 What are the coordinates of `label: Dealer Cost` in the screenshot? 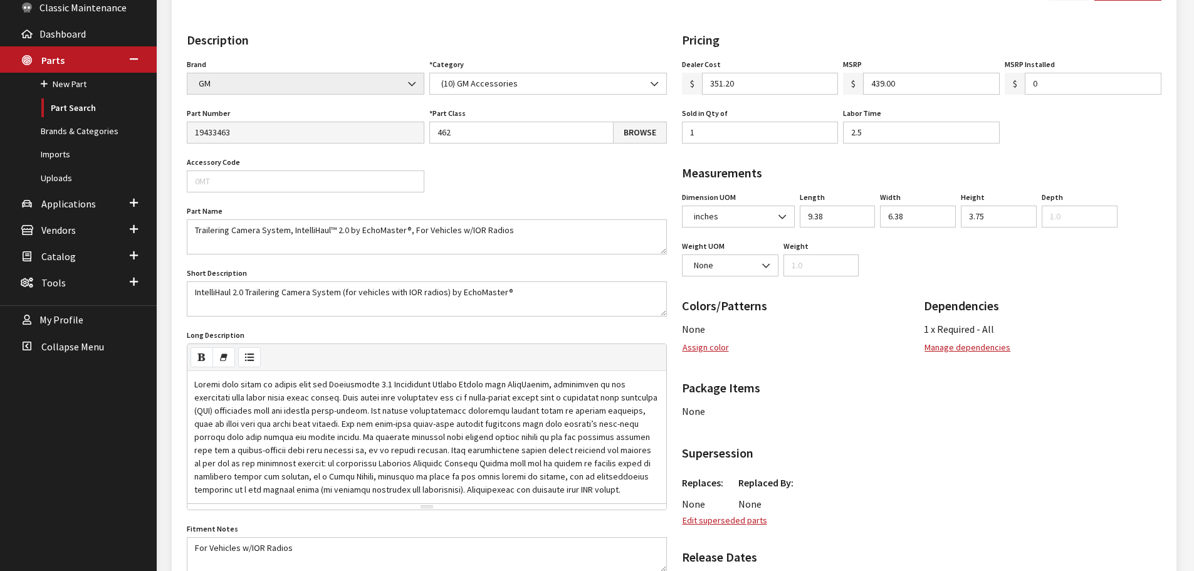 It's located at (701, 65).